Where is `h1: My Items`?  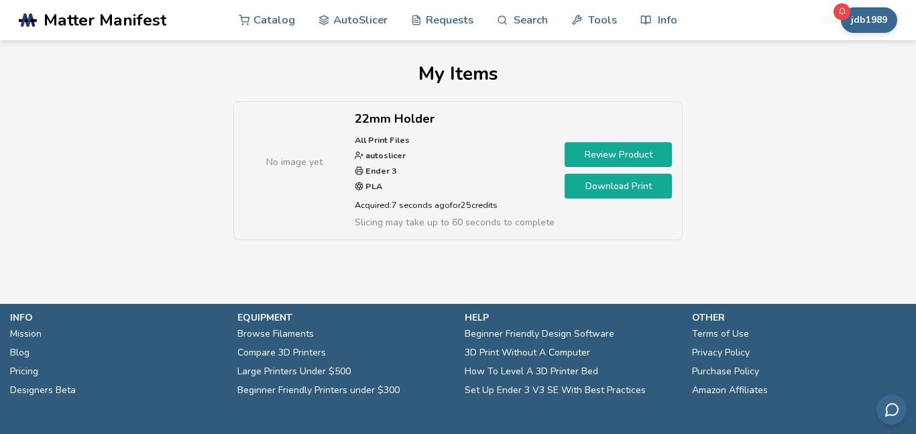 h1: My Items is located at coordinates (458, 74).